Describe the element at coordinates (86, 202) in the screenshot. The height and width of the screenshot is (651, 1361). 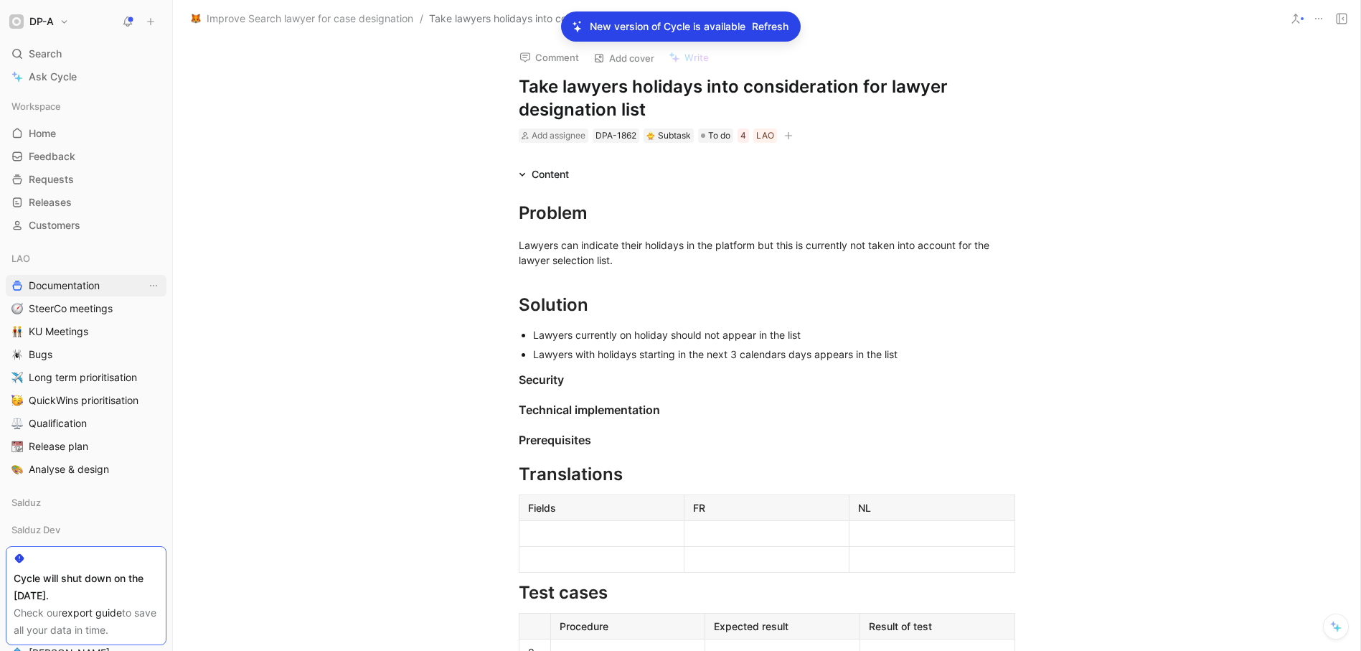
I see `a: Releases` at that location.